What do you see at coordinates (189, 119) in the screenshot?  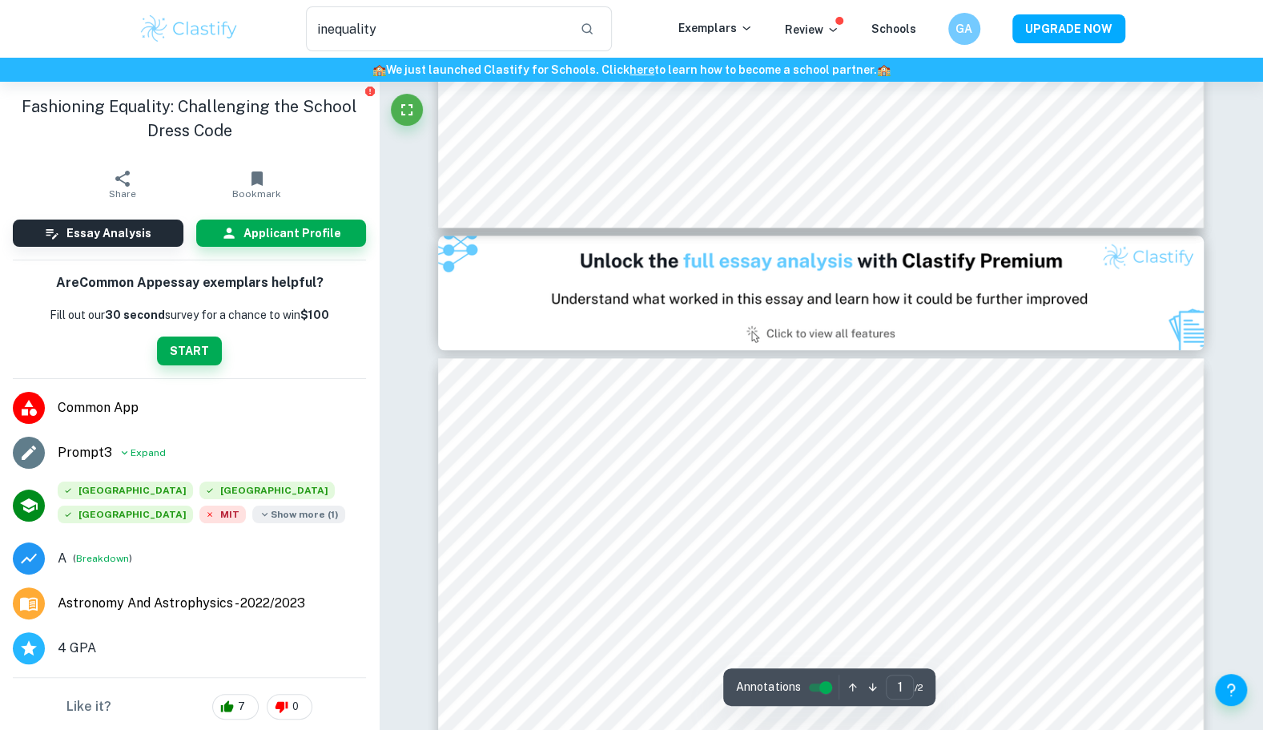 I see `h1: Fashioning Equality: Challenging the School Dress Code` at bounding box center [189, 119].